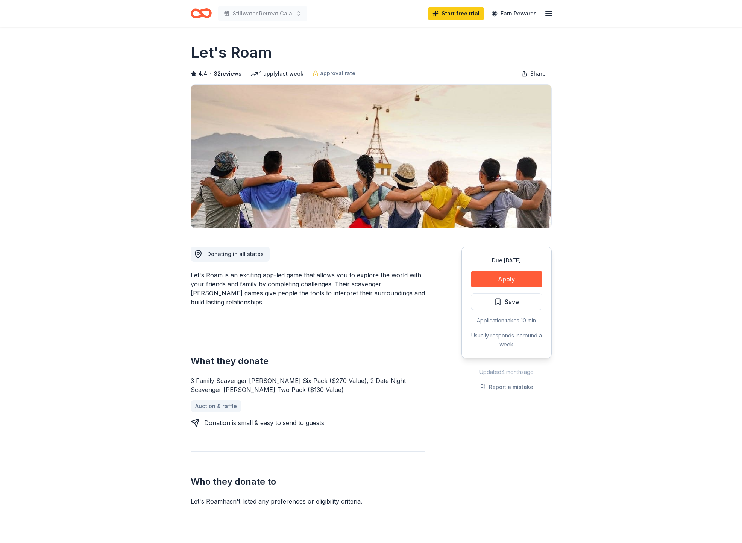  Describe the element at coordinates (507, 321) in the screenshot. I see `div: Application takes 10 min` at that location.